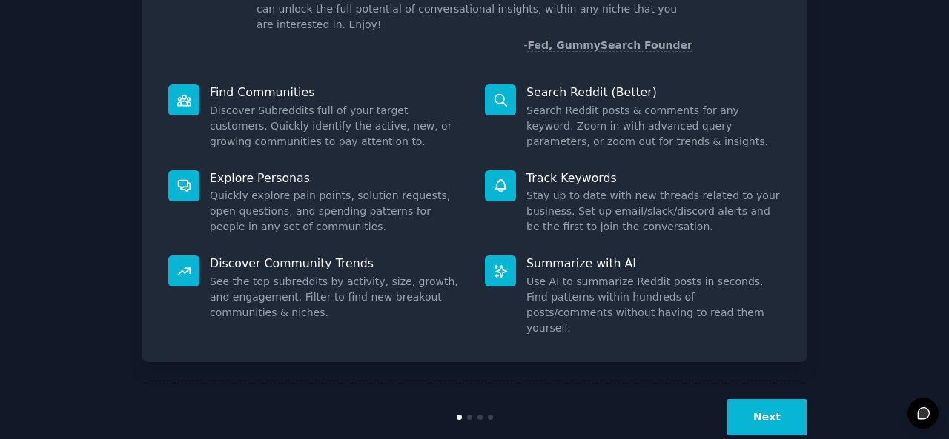  What do you see at coordinates (653, 92) in the screenshot?
I see `p: Search Reddit (Better)` at bounding box center [653, 92].